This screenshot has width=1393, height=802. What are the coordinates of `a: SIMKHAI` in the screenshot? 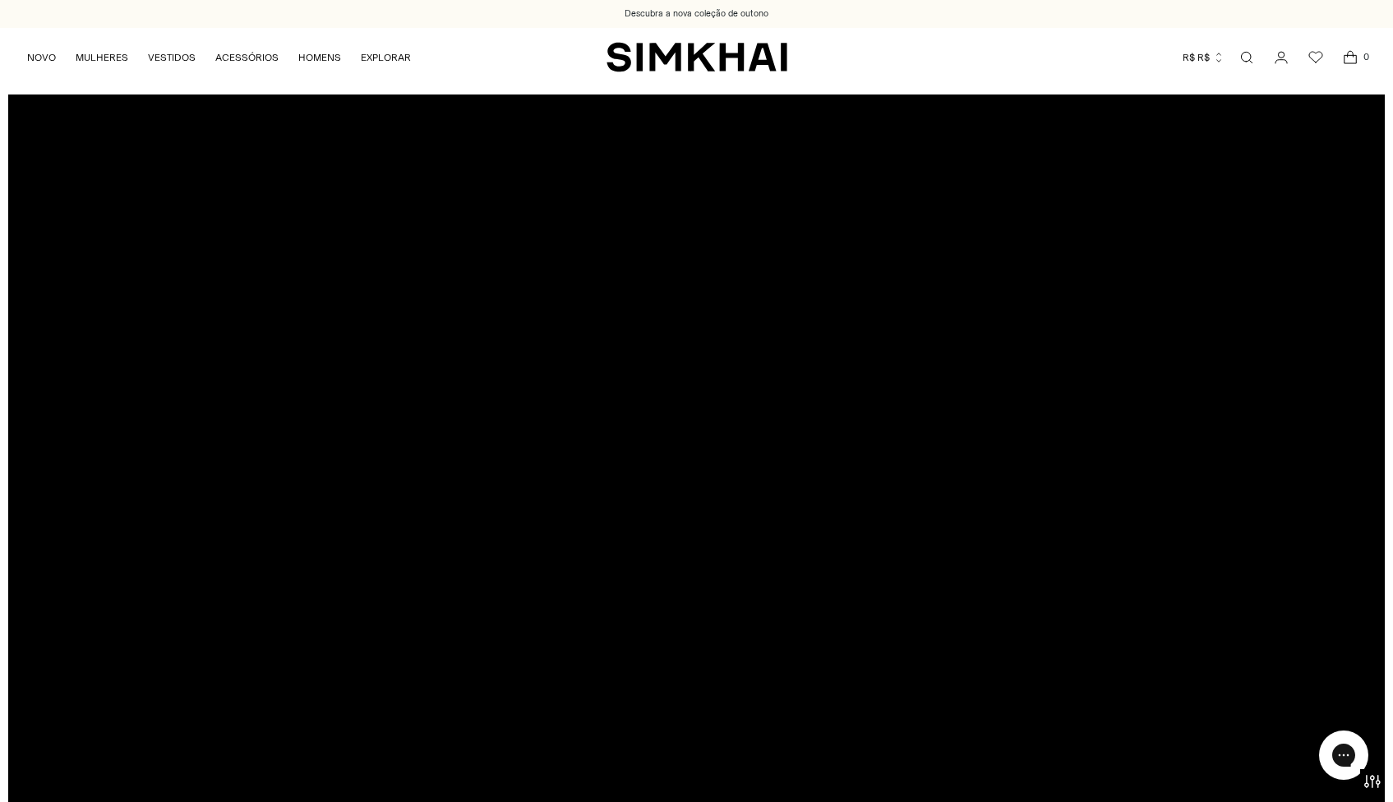 It's located at (697, 57).